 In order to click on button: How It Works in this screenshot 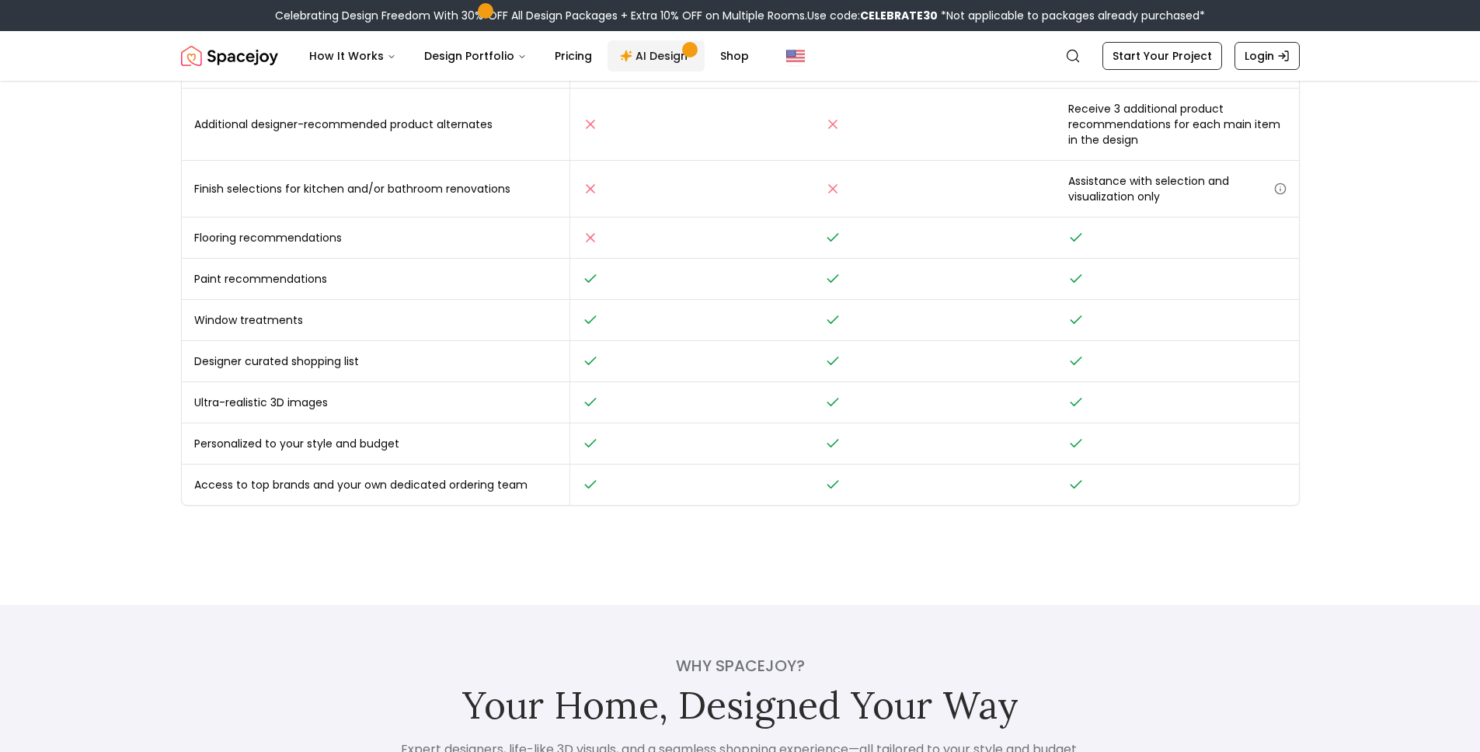, I will do `click(353, 56)`.